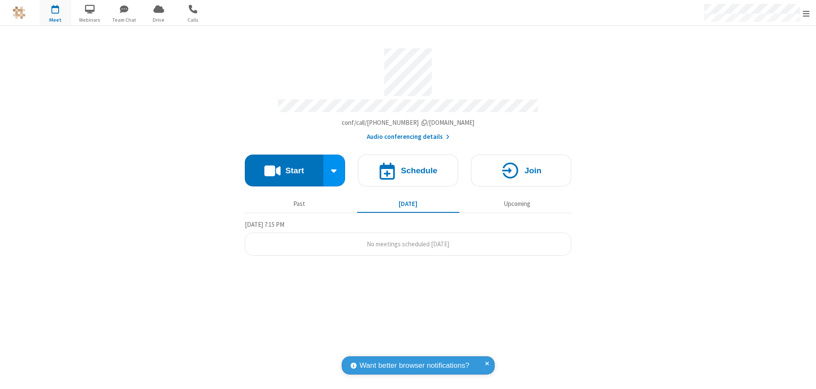 The height and width of the screenshot is (389, 816). I want to click on div: Start conference options, so click(335, 170).